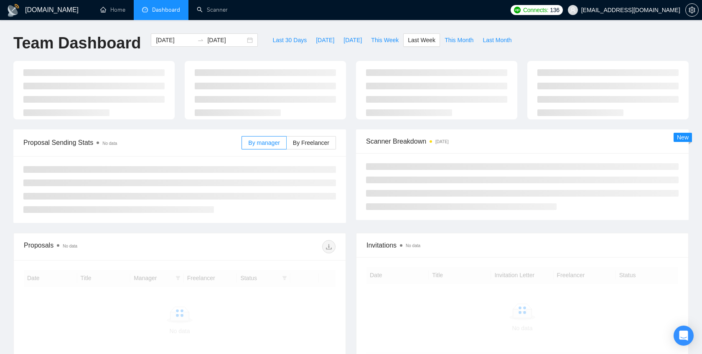  Describe the element at coordinates (290, 40) in the screenshot. I see `span: Last 30 Days` at that location.